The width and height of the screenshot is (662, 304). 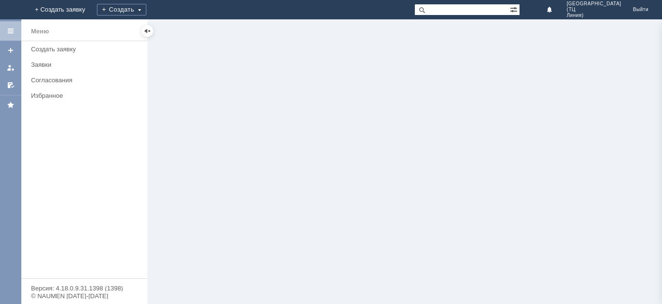 I want to click on div: Заявки, so click(x=86, y=64).